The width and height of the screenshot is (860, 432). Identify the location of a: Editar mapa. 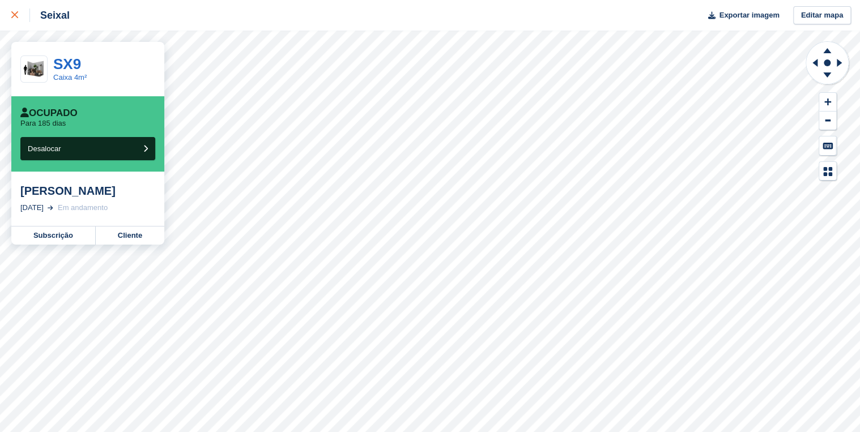
(822, 15).